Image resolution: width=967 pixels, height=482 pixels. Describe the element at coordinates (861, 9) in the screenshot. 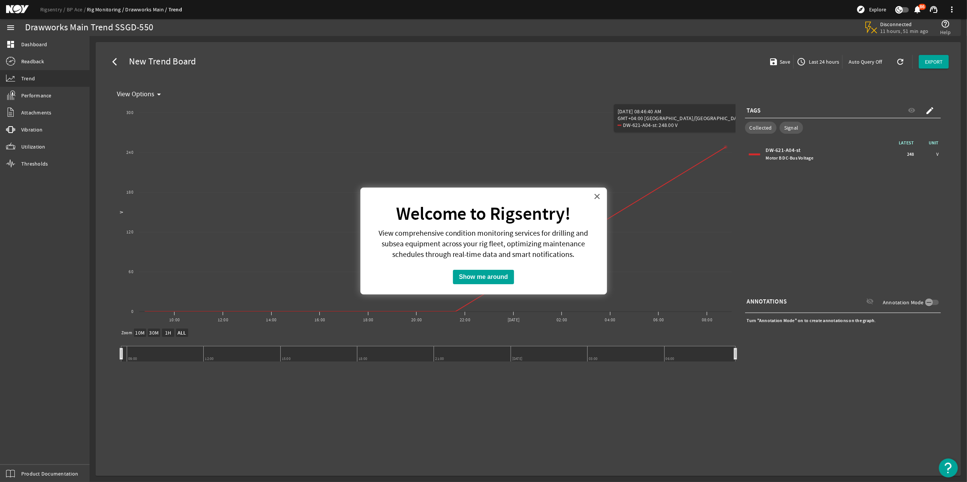

I see `mat-icon: explore` at that location.